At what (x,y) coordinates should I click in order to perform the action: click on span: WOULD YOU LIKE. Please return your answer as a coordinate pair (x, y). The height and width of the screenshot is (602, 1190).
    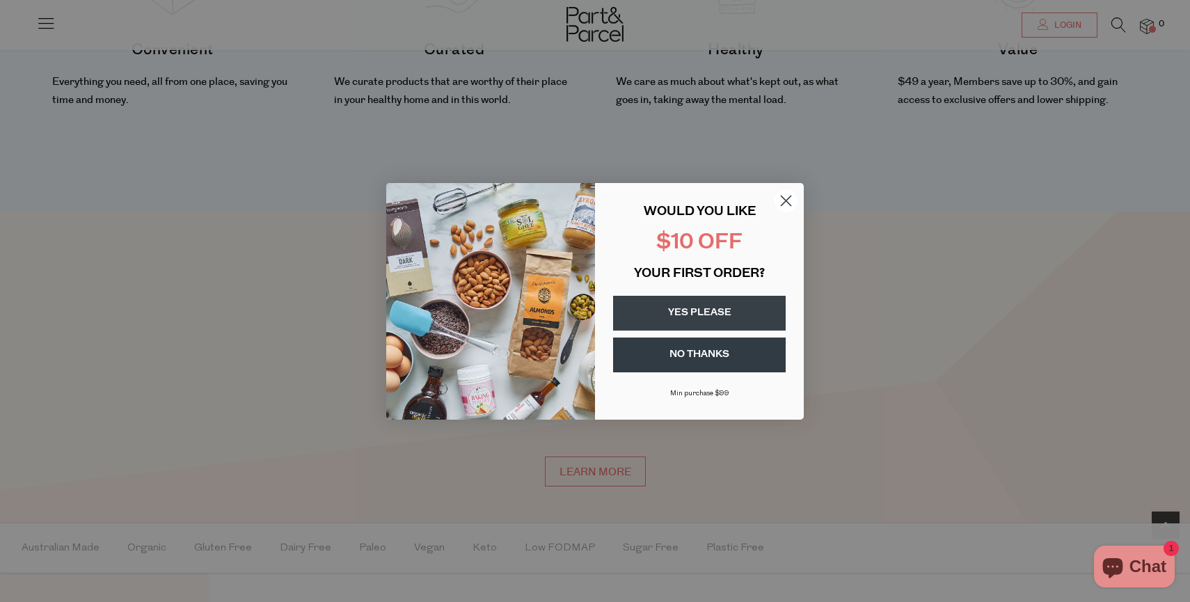
    Looking at the image, I should click on (700, 212).